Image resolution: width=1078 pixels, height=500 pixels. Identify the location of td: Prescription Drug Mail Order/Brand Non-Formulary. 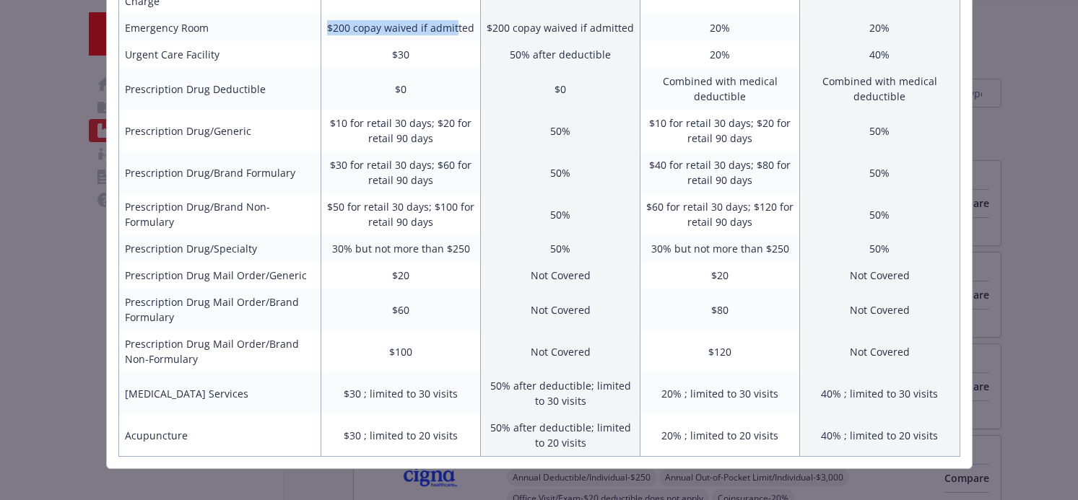
(220, 352).